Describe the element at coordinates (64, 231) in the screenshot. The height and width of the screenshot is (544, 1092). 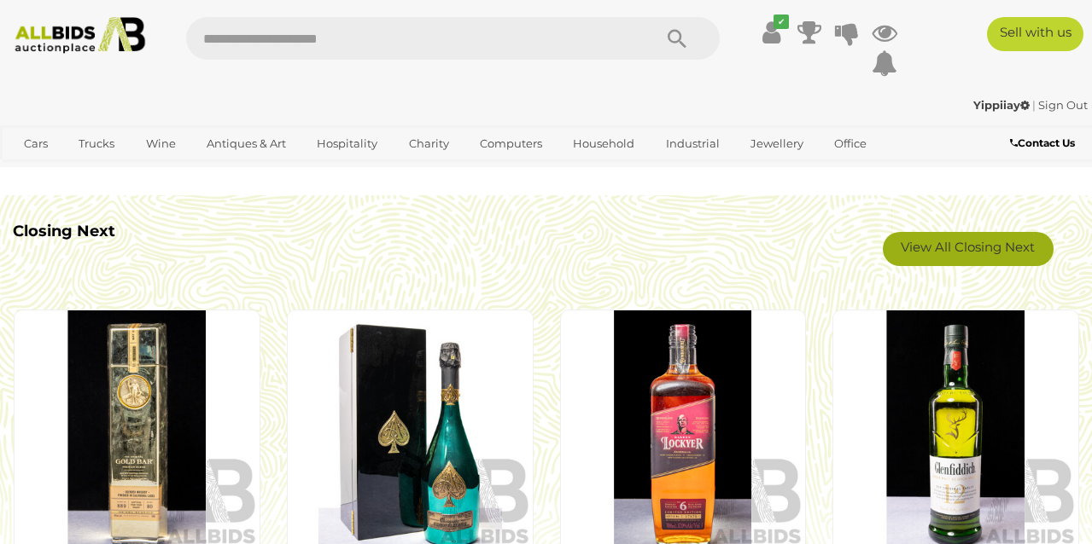
I see `b: Closing Next` at that location.